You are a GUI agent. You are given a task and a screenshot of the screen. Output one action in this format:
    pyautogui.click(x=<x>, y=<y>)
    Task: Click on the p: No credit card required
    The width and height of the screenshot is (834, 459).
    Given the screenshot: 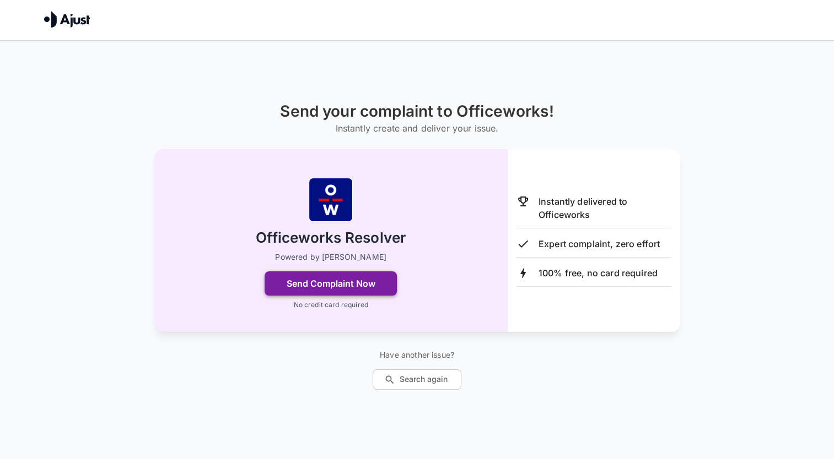 What is the action you would take?
    pyautogui.click(x=330, y=305)
    